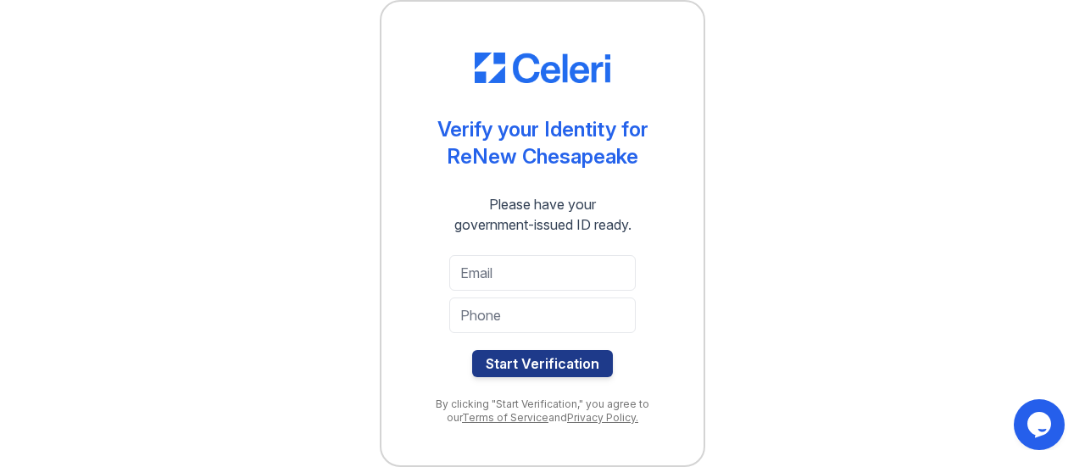 This screenshot has width=1085, height=467. What do you see at coordinates (543, 143) in the screenshot?
I see `div: Verify your Identity for ReNew Chesapeake` at bounding box center [543, 143].